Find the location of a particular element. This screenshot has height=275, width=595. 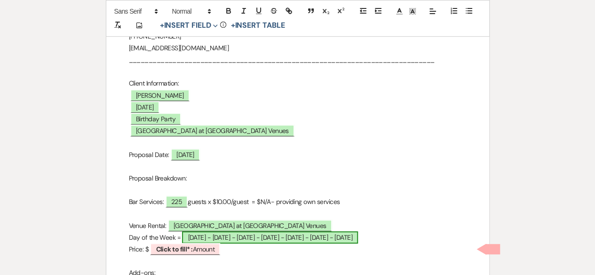

p: Venue Rental: is located at coordinates (298, 226).